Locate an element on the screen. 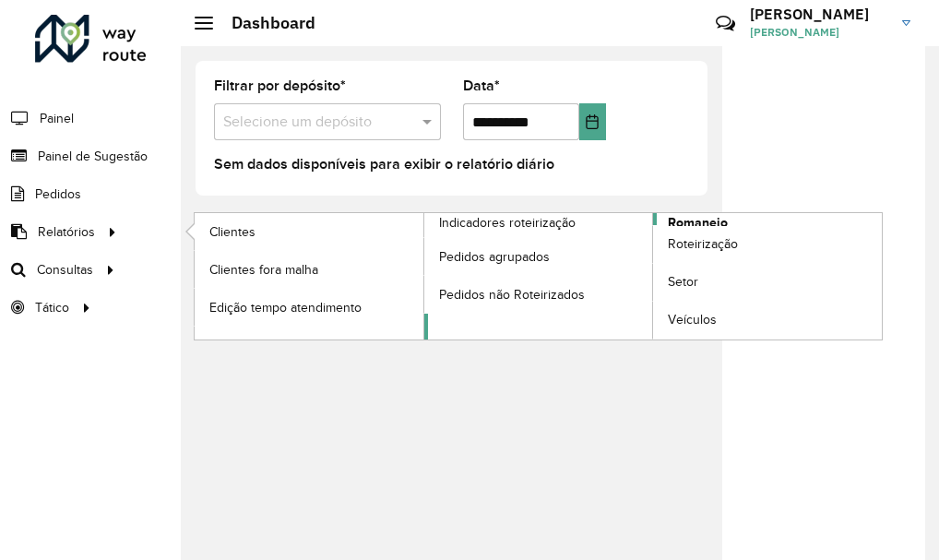 The height and width of the screenshot is (560, 939). a: Edição tempo atendimento is located at coordinates (309, 307).